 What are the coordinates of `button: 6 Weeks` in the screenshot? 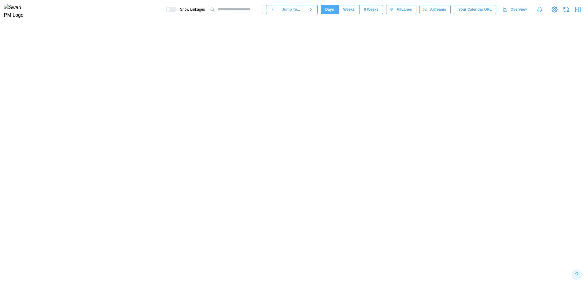 It's located at (371, 9).